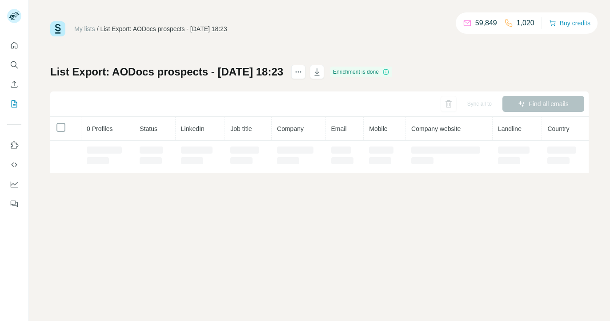 Image resolution: width=610 pixels, height=321 pixels. What do you see at coordinates (378, 129) in the screenshot?
I see `span: Mobile` at bounding box center [378, 129].